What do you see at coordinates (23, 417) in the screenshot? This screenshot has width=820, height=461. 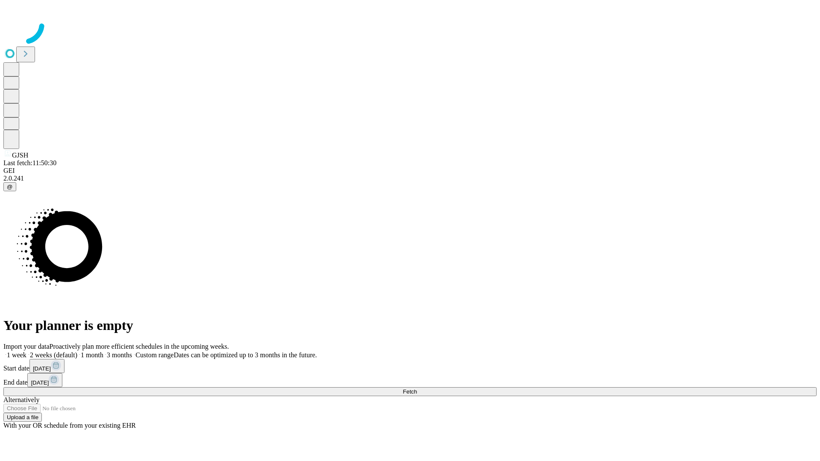 I see `button: Upload a file` at bounding box center [23, 417].